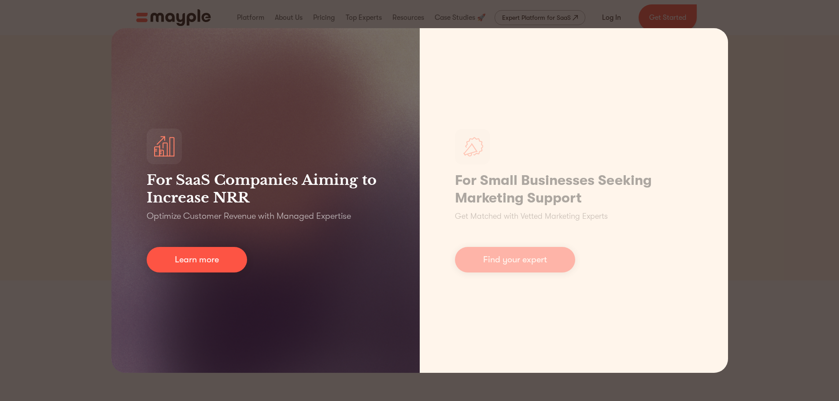 This screenshot has height=401, width=839. What do you see at coordinates (515, 260) in the screenshot?
I see `a: Find your expert` at bounding box center [515, 260].